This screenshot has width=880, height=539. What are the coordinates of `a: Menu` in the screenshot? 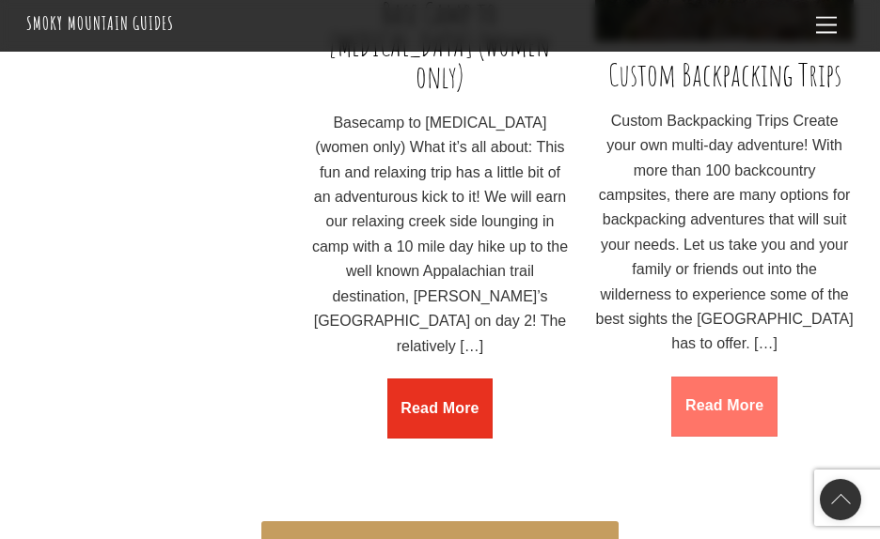 It's located at (826, 25).